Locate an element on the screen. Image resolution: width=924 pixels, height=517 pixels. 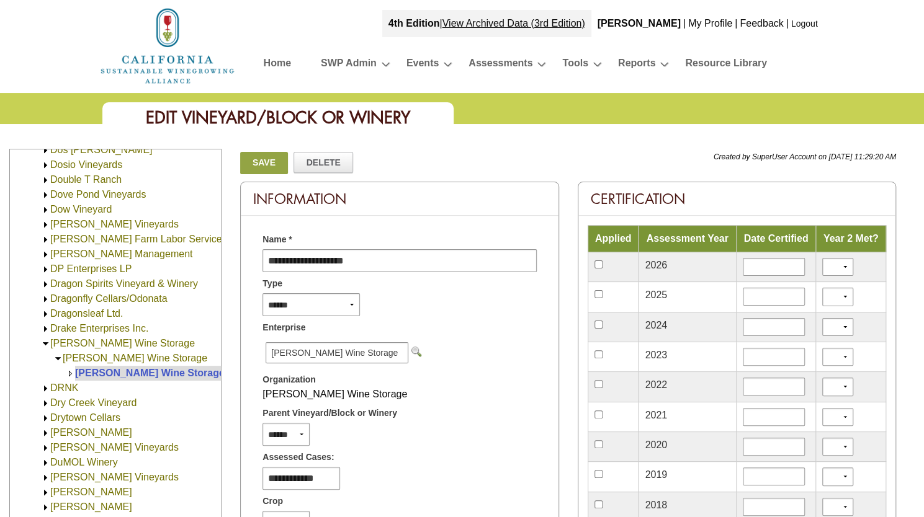
img: Expand Double T Ranch is located at coordinates (45, 180).